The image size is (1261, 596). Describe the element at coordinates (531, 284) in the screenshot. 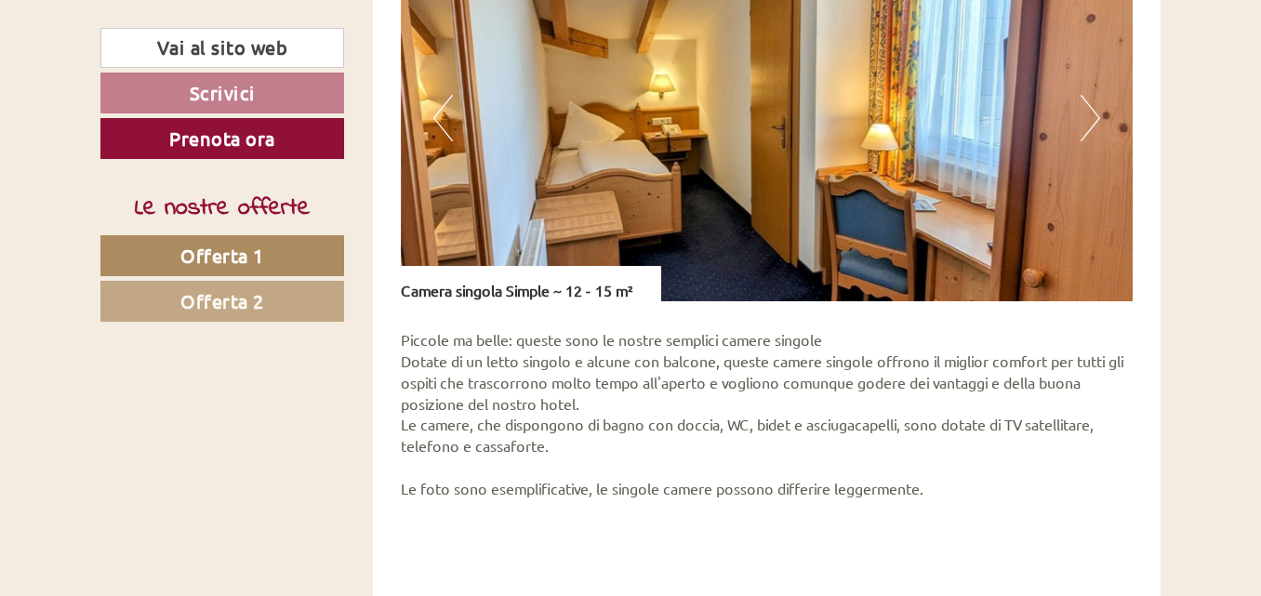

I see `div: Camera singola Simple ~ 12 - 15 m²` at that location.